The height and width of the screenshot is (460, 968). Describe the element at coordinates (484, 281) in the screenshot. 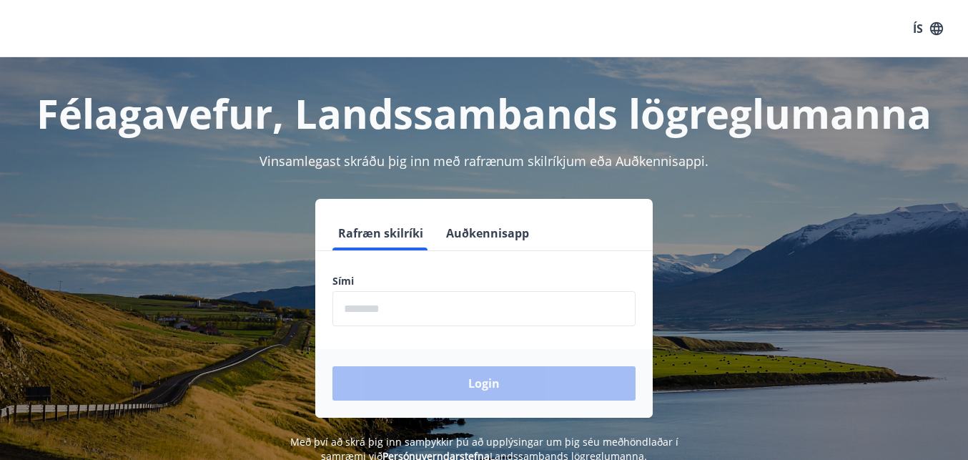

I see `label: Sími` at that location.